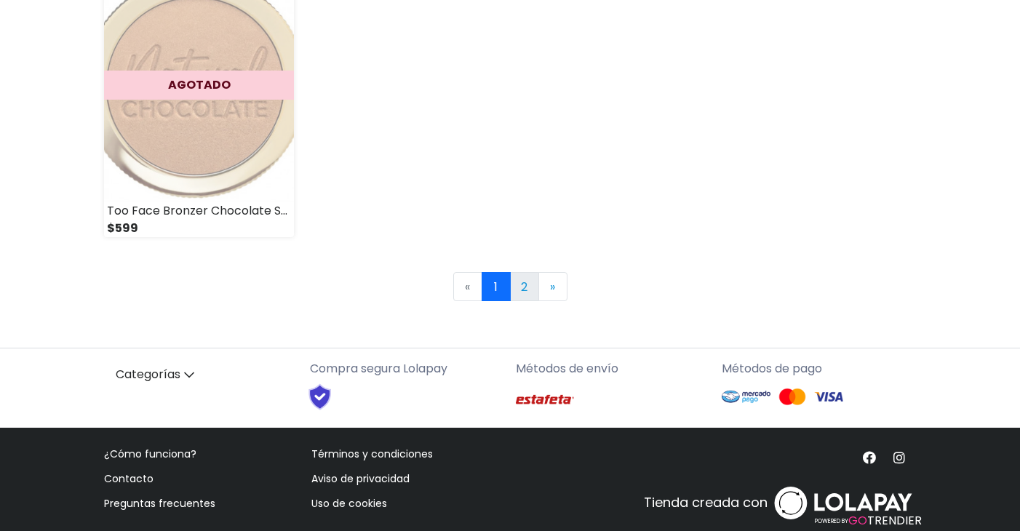 The image size is (1020, 531). I want to click on p: Métodos de pago, so click(819, 369).